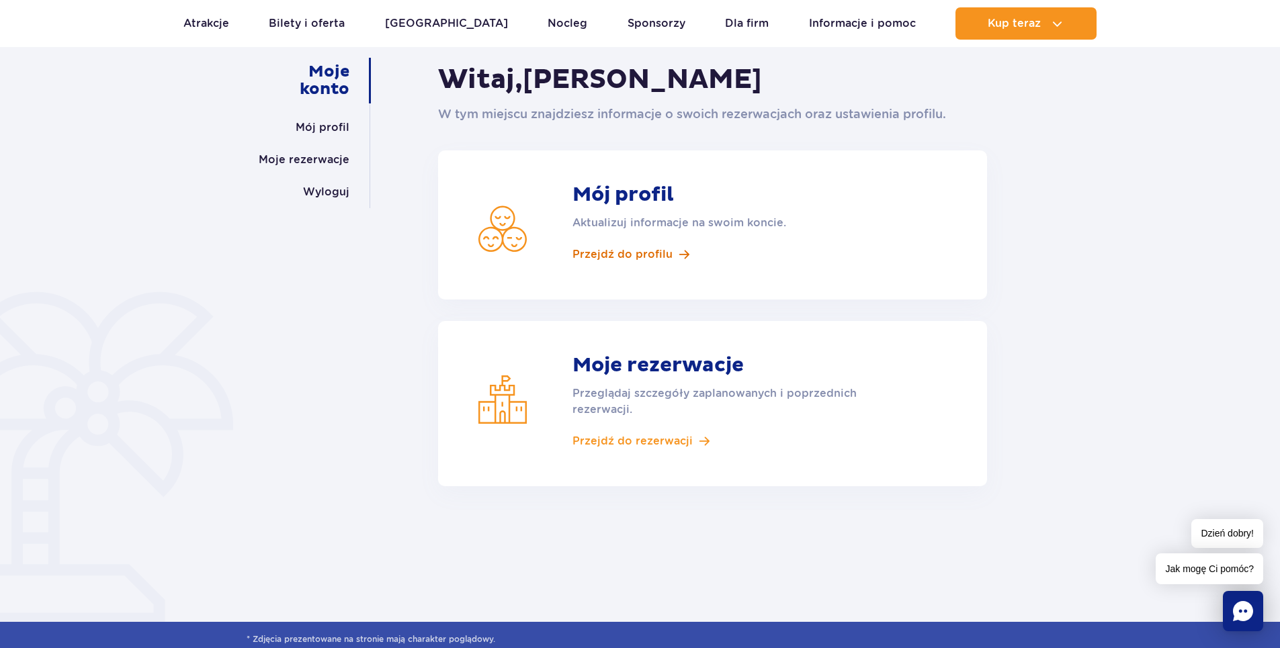 This screenshot has width=1280, height=648. I want to click on a: Przejdź do rezerwacji, so click(730, 441).